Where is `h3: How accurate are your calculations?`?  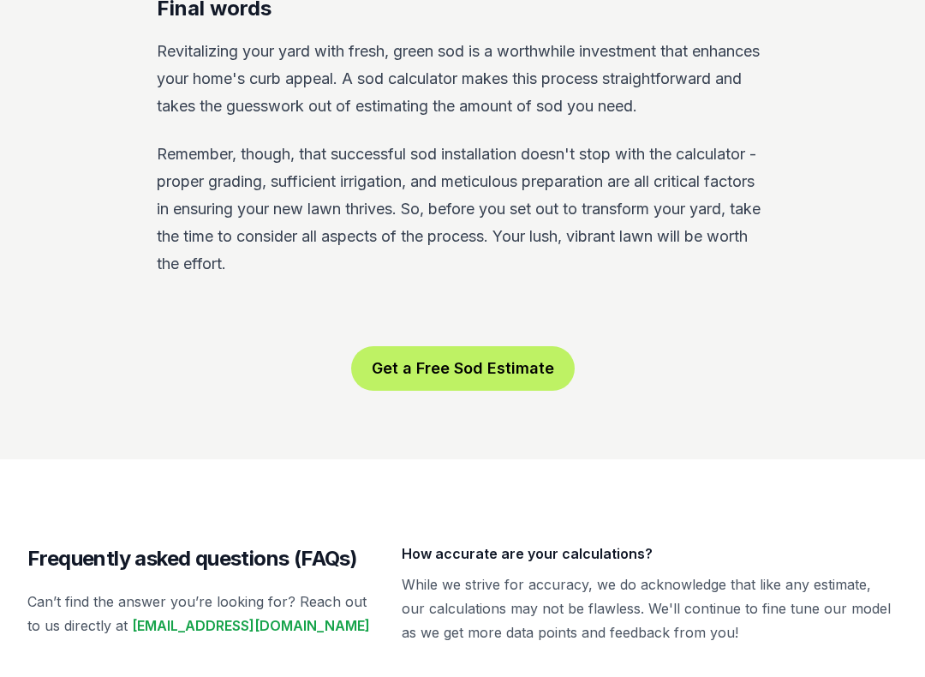
h3: How accurate are your calculations? is located at coordinates (649, 553).